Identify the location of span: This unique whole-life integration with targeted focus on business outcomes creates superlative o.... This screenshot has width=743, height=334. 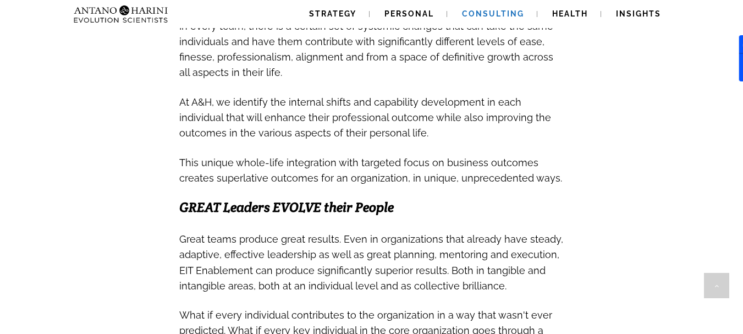
(370, 170).